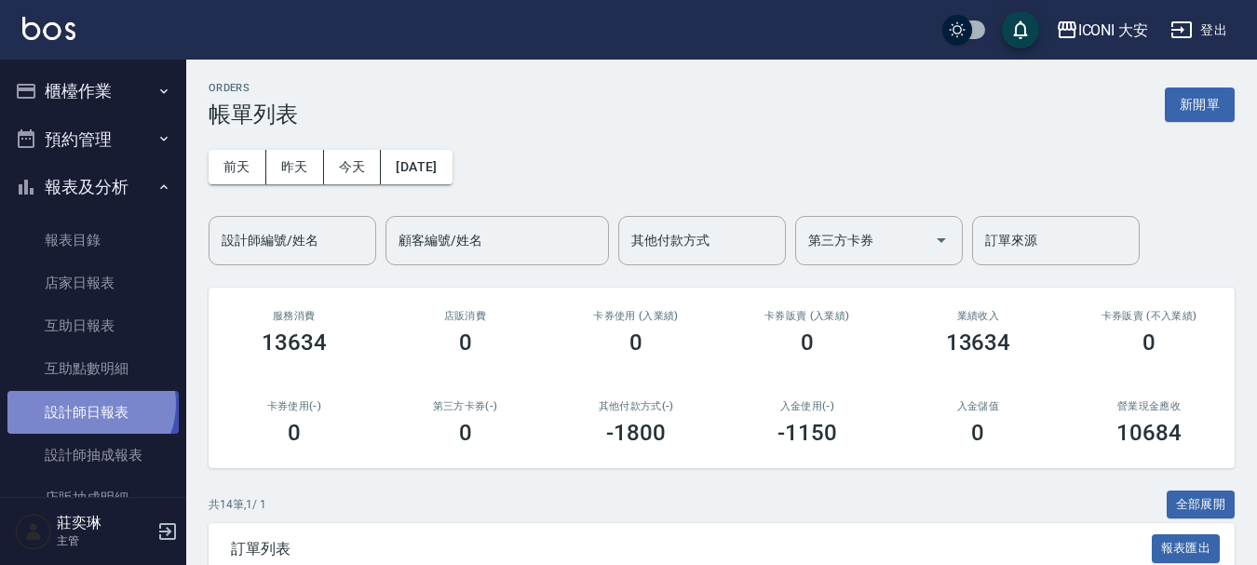 The height and width of the screenshot is (565, 1257). Describe the element at coordinates (1149, 316) in the screenshot. I see `h2: 卡券販賣 (不入業績)` at that location.